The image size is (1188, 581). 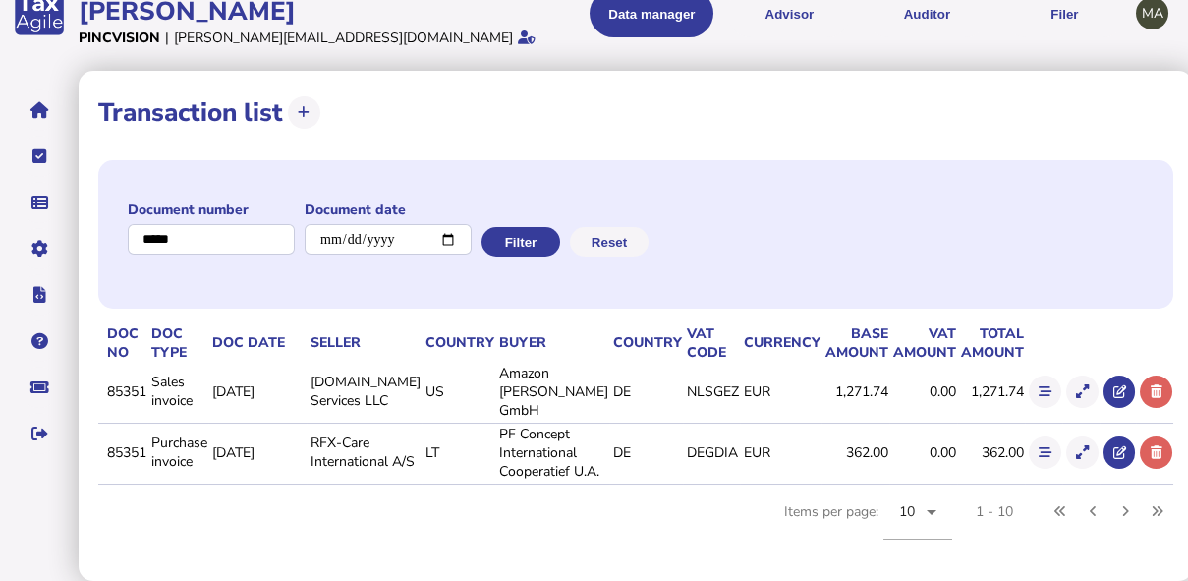 I want to click on th: Seller, so click(x=364, y=343).